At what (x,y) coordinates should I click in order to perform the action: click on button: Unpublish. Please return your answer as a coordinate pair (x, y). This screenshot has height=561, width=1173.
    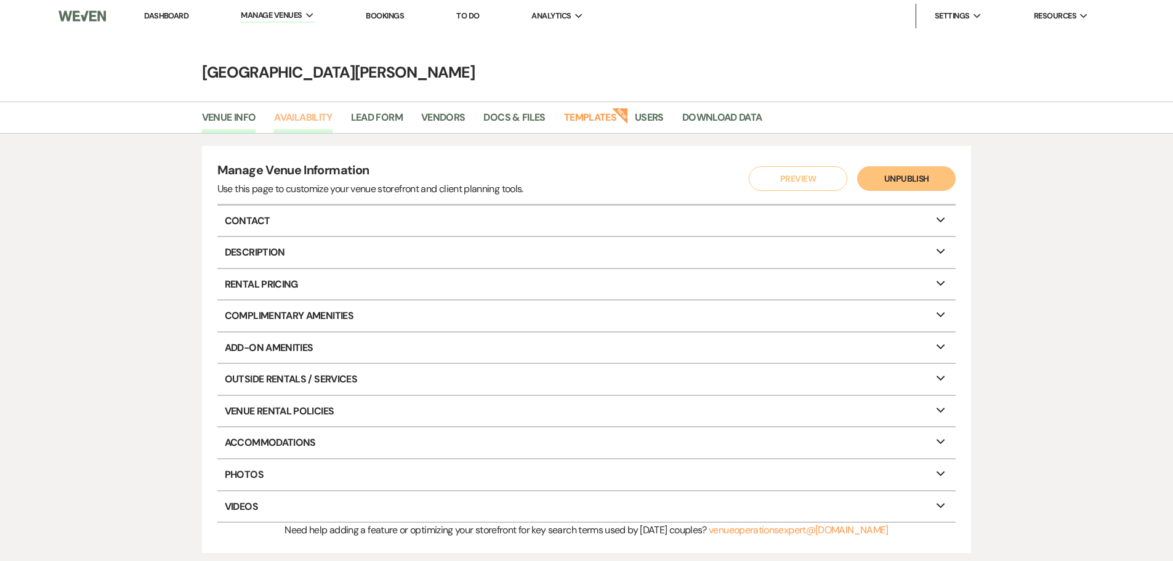
    Looking at the image, I should click on (907, 179).